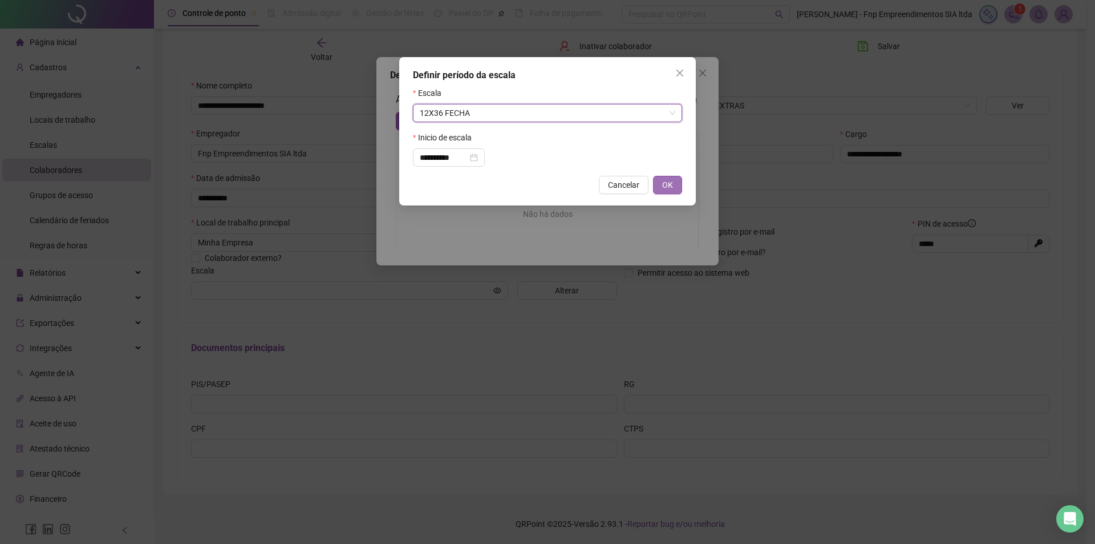 The image size is (1095, 544). Describe the element at coordinates (680, 73) in the screenshot. I see `span: close` at that location.